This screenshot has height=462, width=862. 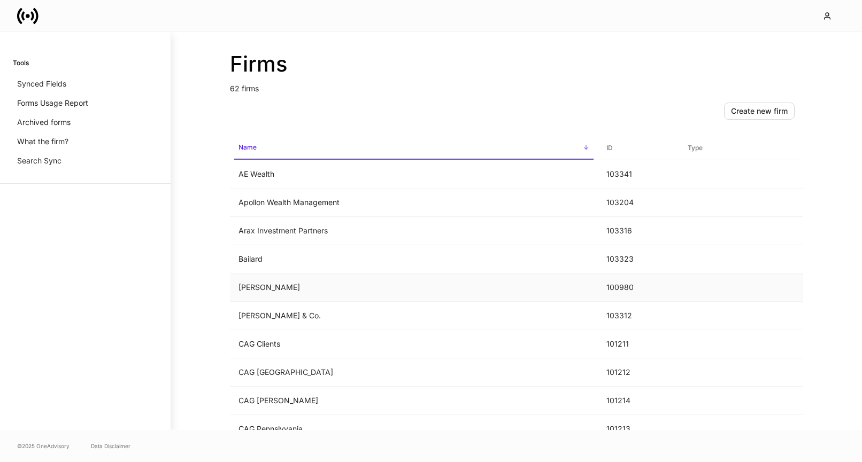 I want to click on a: Forms Usage Report, so click(x=85, y=103).